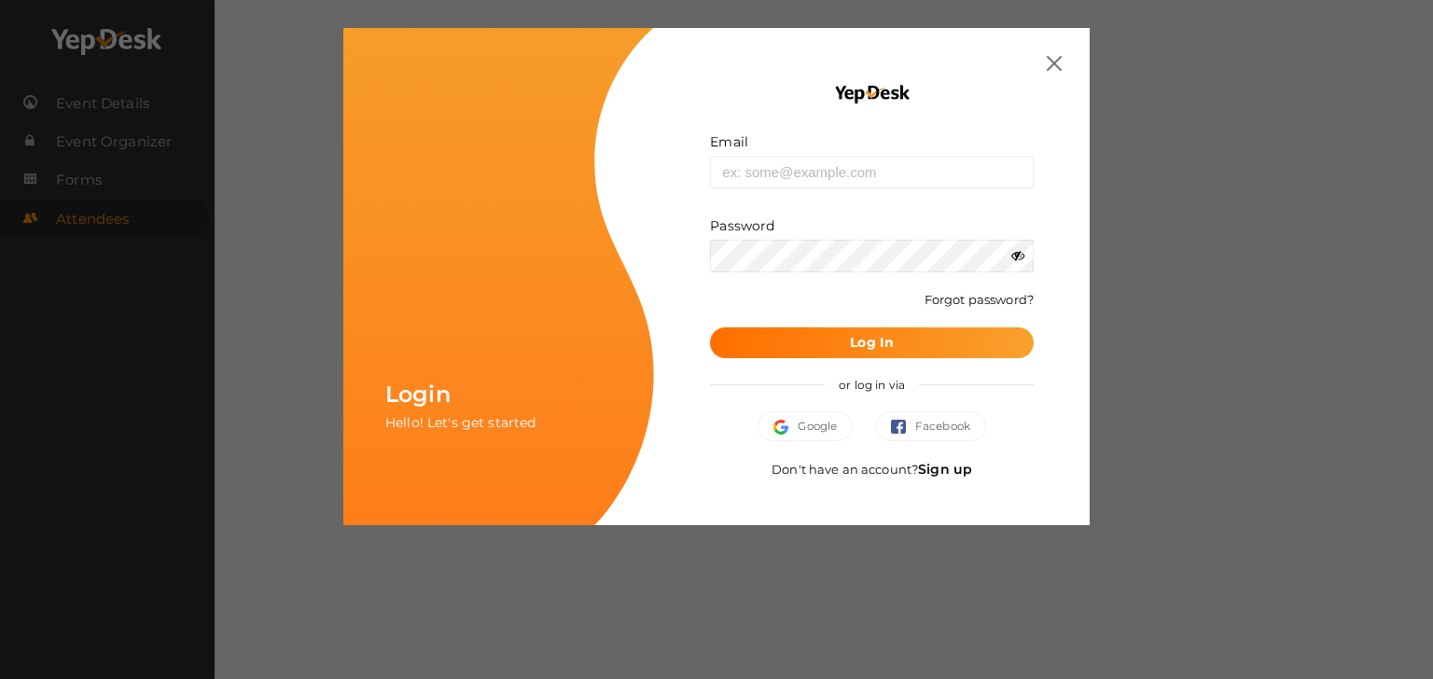 This screenshot has width=1433, height=679. Describe the element at coordinates (418, 394) in the screenshot. I see `span: Login` at that location.